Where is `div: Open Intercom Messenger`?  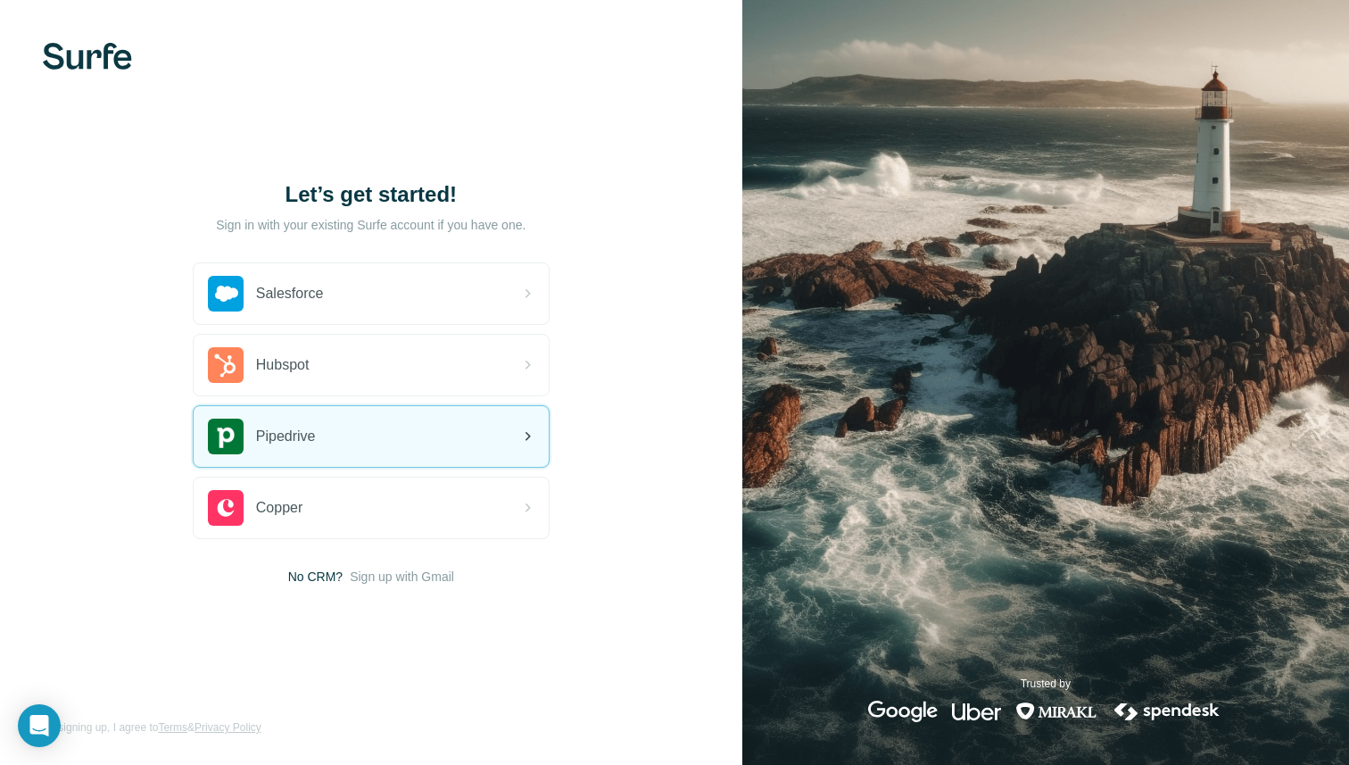
div: Open Intercom Messenger is located at coordinates (39, 726).